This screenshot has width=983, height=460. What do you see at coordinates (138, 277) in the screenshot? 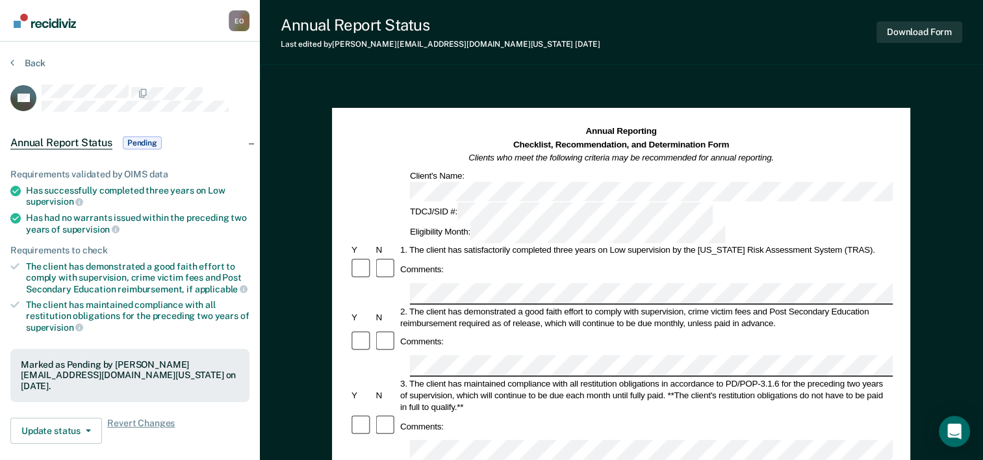
I see `div: The client has demonstrated a good faith effort to comply with supervision, crime victim fees and...` at bounding box center [138, 277].